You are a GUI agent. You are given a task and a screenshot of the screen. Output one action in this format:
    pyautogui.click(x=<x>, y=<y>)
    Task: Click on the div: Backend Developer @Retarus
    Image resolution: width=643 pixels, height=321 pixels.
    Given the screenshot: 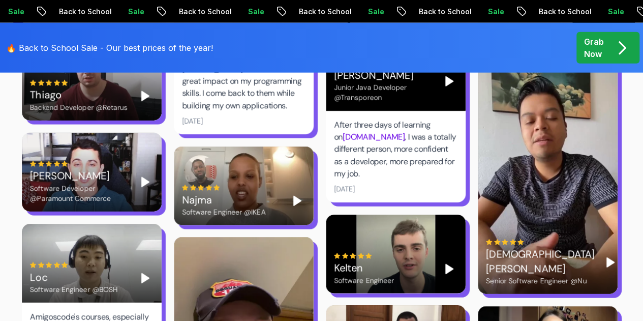 What is the action you would take?
    pyautogui.click(x=79, y=107)
    